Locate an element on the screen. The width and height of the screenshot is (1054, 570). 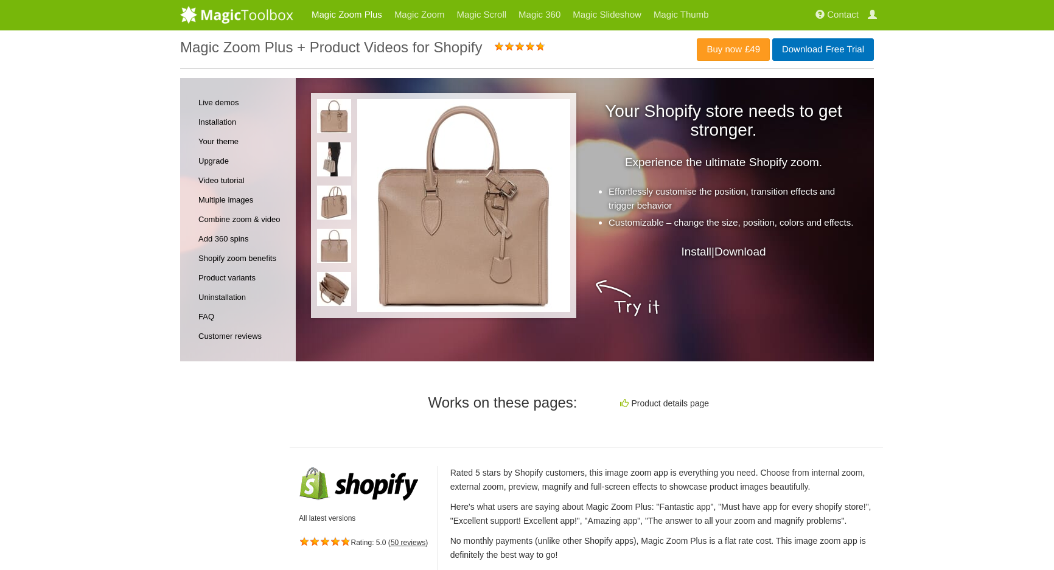
a: Upgrade is located at coordinates (244, 161).